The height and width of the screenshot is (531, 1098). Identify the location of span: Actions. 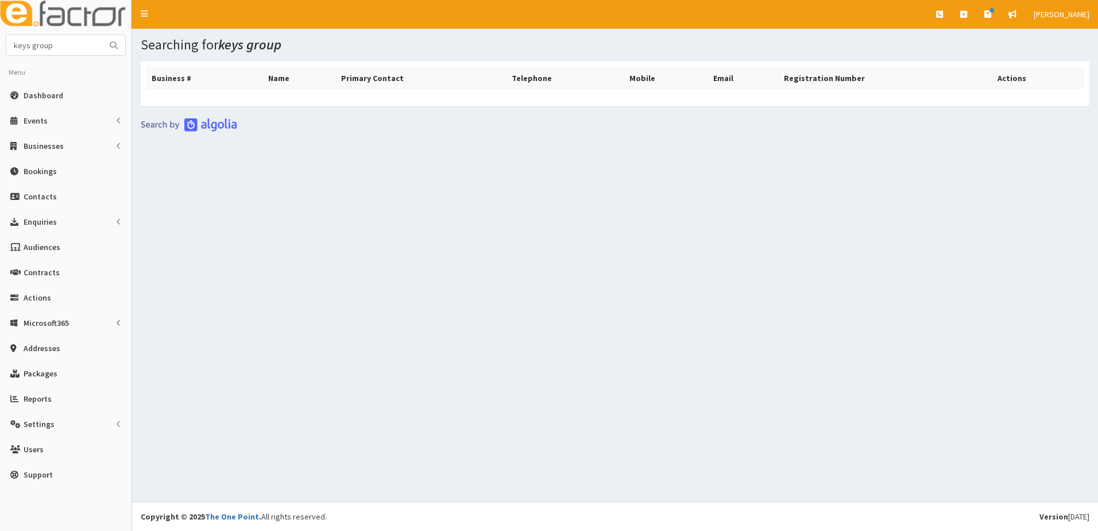
(37, 297).